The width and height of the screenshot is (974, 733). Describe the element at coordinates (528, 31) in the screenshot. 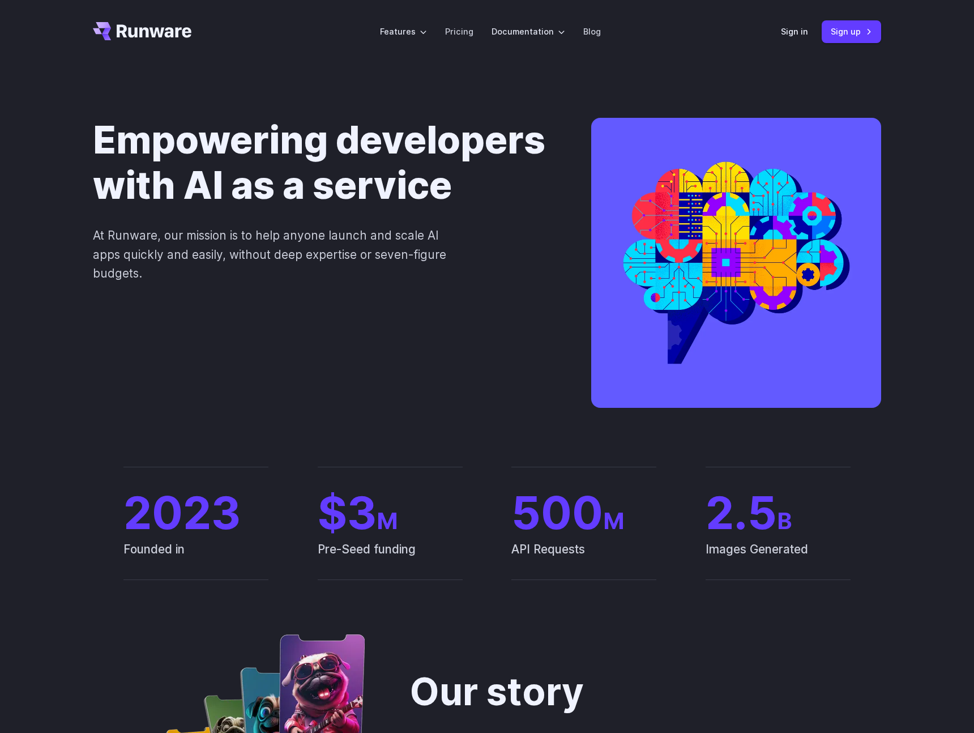

I see `label: Documentation` at that location.